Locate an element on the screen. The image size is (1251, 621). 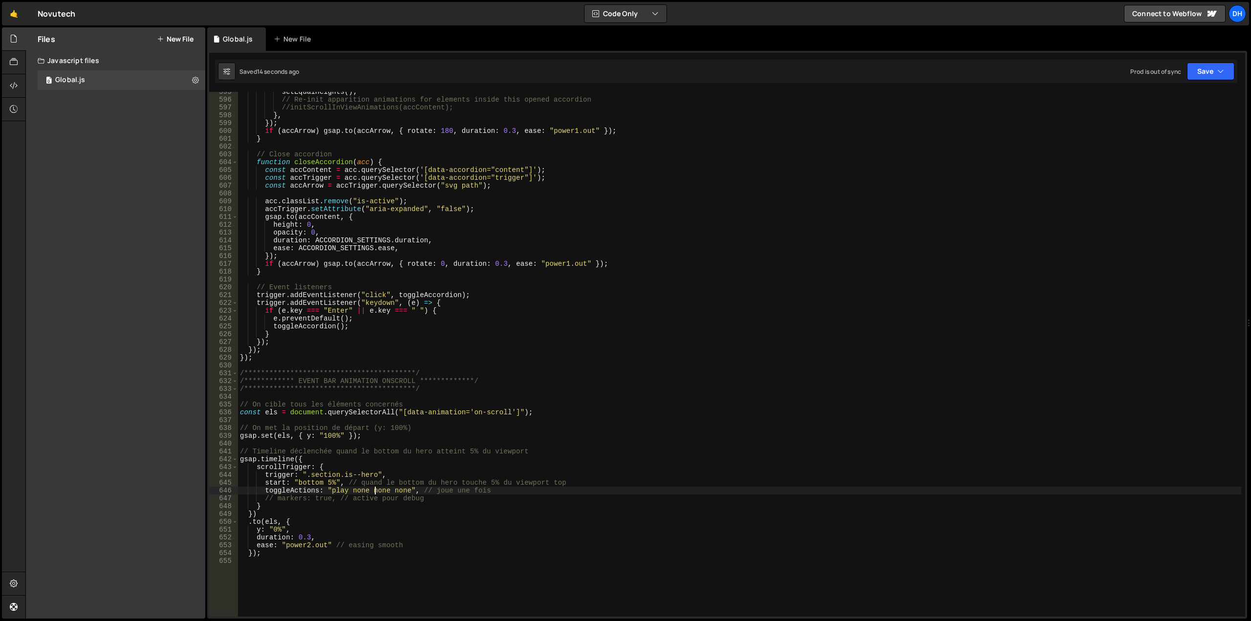
div: 616 is located at coordinates (223, 256).